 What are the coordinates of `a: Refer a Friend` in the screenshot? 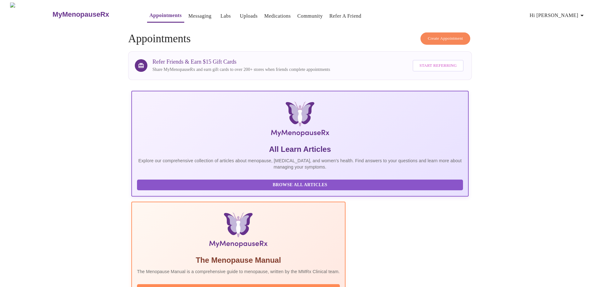 It's located at (345, 16).